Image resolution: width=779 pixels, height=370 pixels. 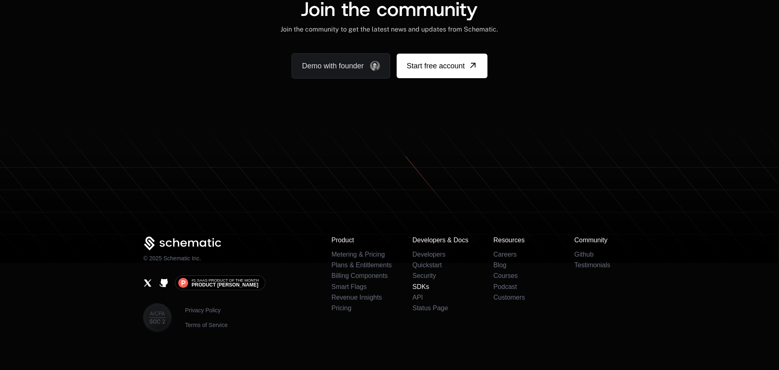 I want to click on a: Podcast, so click(x=505, y=286).